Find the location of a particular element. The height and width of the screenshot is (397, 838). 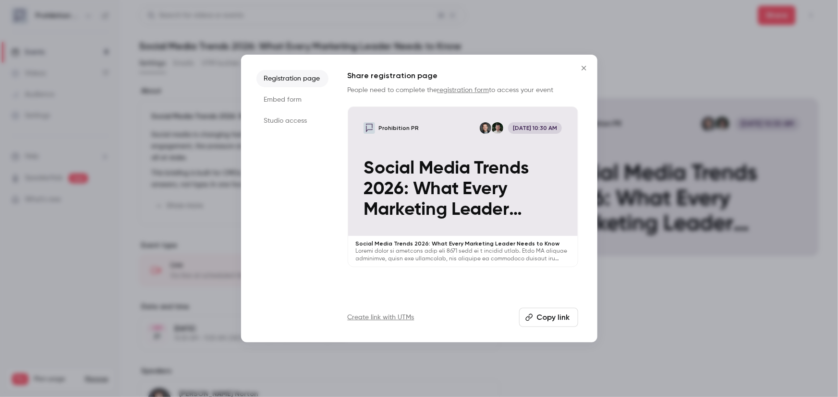

a: Create link with UTMs is located at coordinates (381, 318).